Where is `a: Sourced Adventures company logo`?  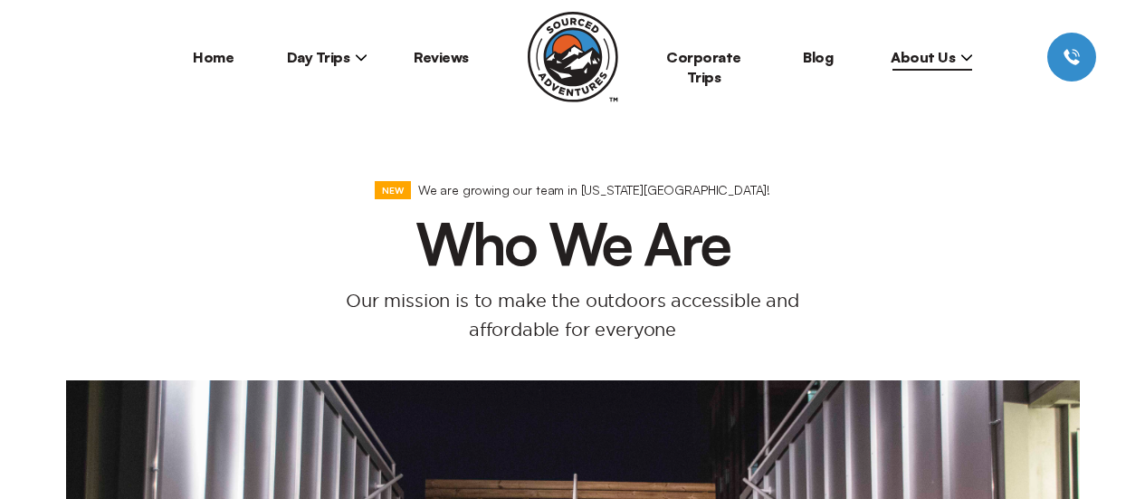
a: Sourced Adventures company logo is located at coordinates (573, 57).